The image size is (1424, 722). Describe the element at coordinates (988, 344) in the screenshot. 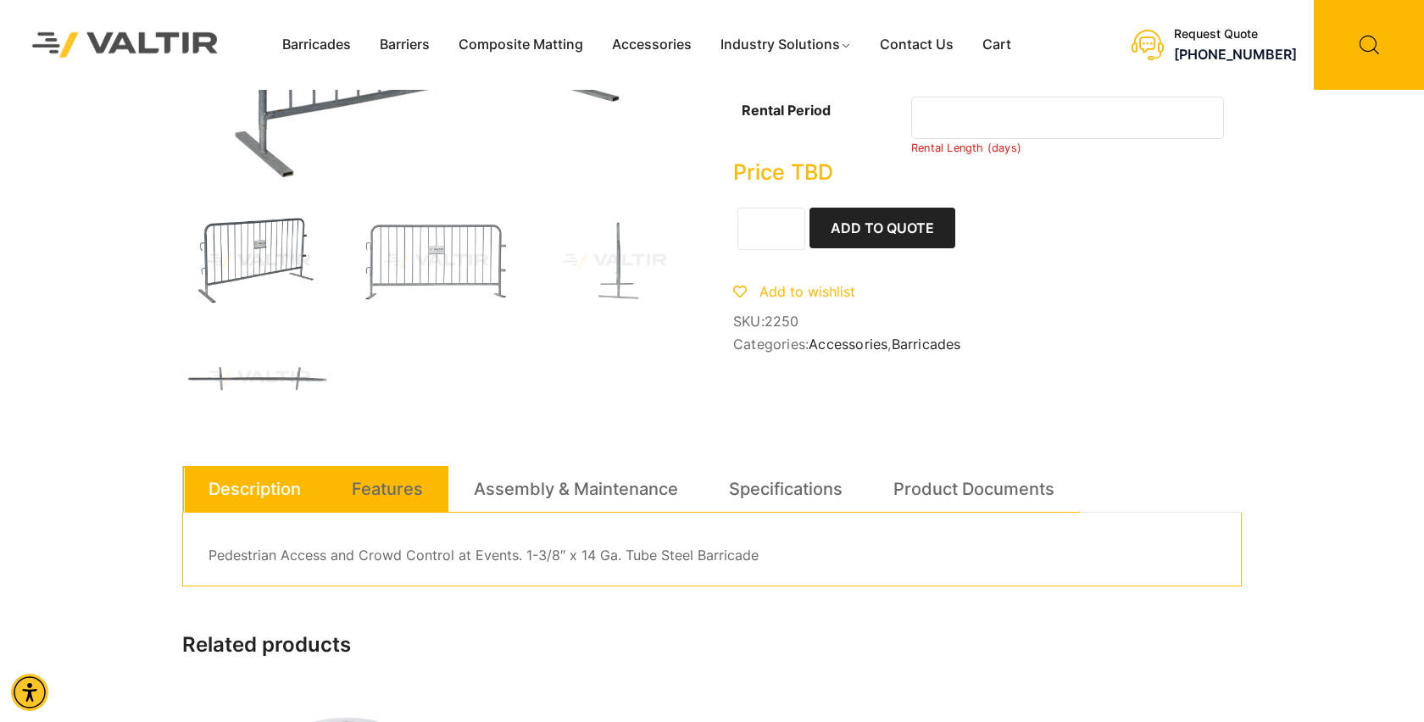

I see `span: Categories: ,` at that location.